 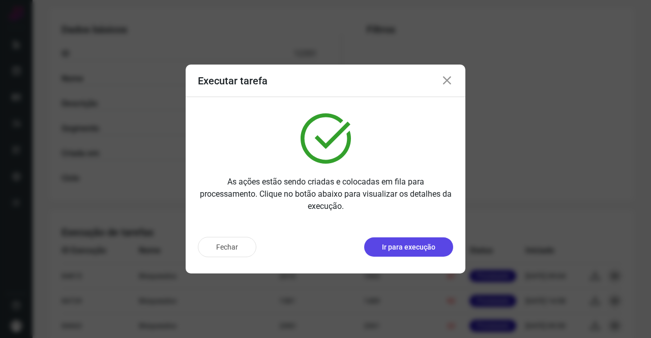 I want to click on button: Ir para execução, so click(x=409, y=247).